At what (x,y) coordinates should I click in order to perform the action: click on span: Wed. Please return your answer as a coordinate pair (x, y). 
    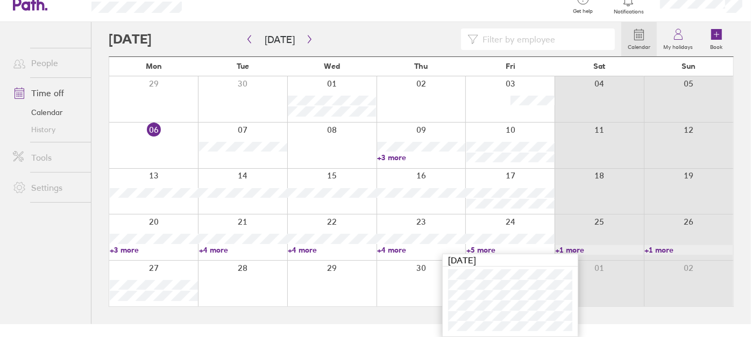
    Looking at the image, I should click on (332, 66).